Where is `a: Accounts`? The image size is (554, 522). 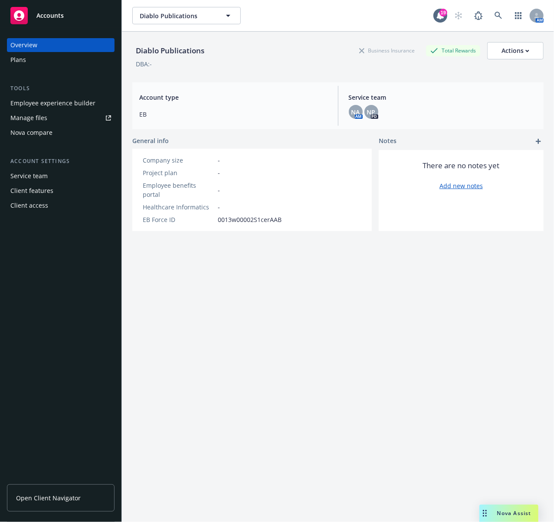
a: Accounts is located at coordinates (61, 16).